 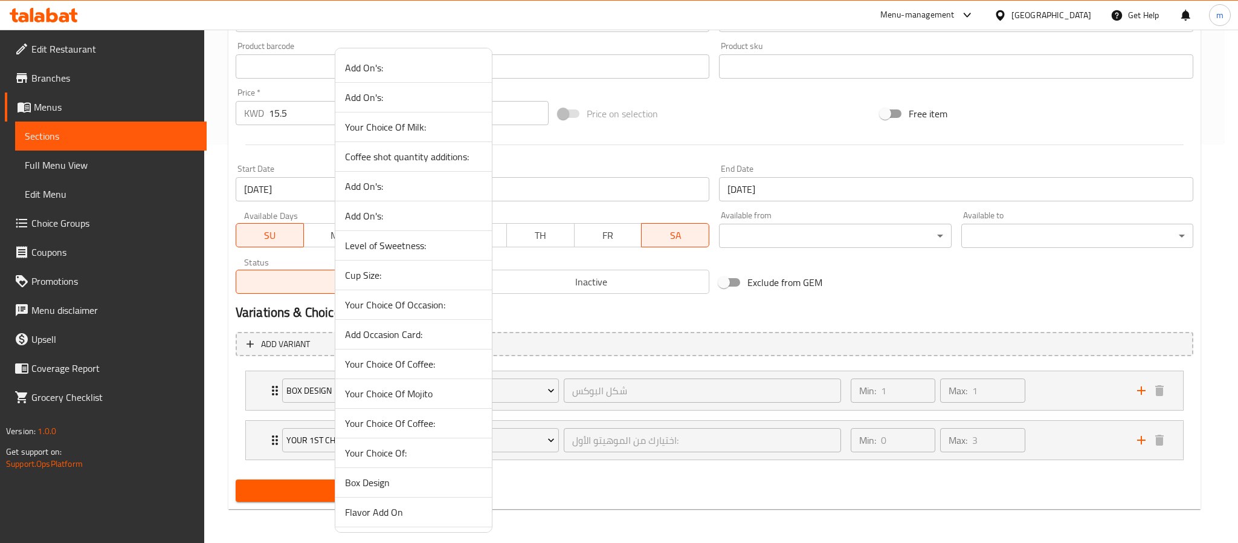 I want to click on span: Your Choice Of Occasion:, so click(x=413, y=305).